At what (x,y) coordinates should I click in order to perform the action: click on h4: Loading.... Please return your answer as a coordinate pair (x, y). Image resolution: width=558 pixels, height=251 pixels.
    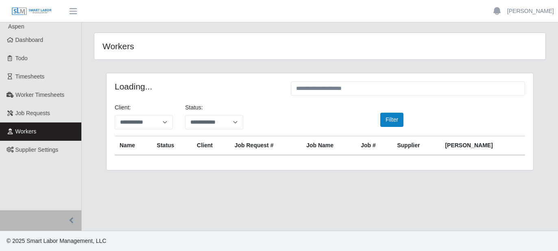
    Looking at the image, I should click on (196, 86).